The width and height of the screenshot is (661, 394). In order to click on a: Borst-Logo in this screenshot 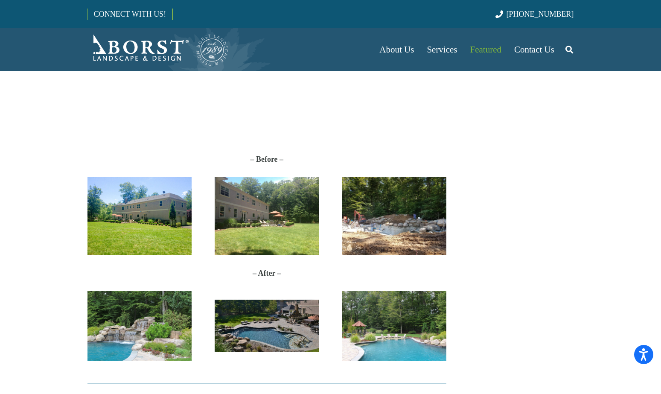, I will do `click(158, 50)`.